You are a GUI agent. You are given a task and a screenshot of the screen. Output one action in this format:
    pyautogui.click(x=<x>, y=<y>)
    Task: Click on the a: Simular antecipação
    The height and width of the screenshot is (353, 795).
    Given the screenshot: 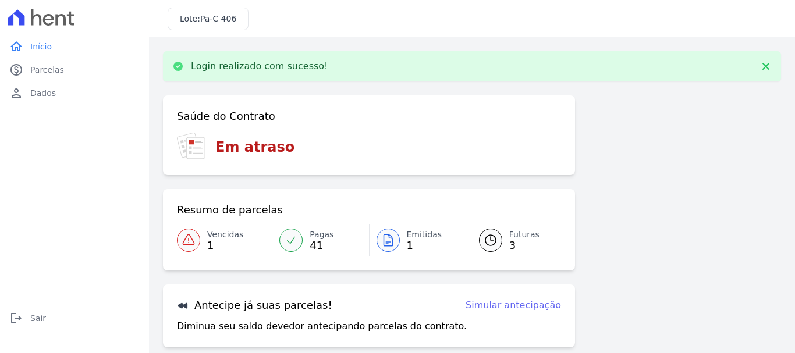 What is the action you would take?
    pyautogui.click(x=513, y=306)
    